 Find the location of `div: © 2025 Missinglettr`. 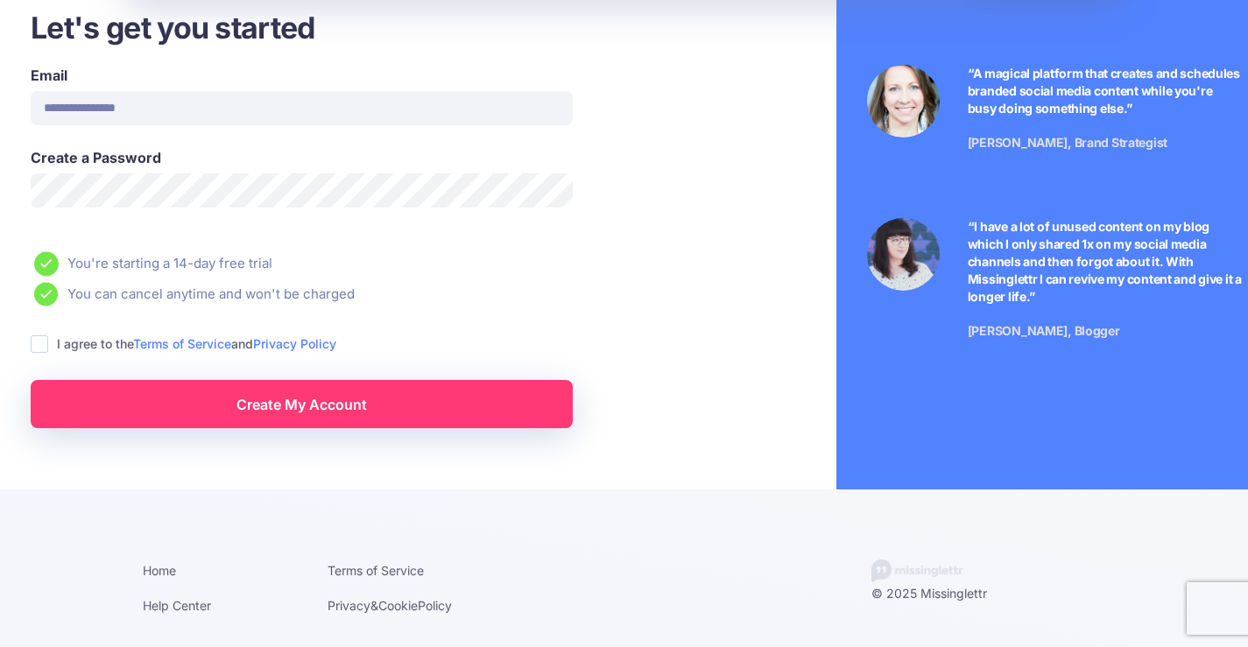

div: © 2025 Missinglettr is located at coordinates (995, 593).